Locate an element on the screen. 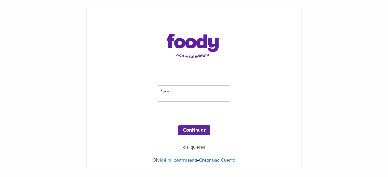 Image resolution: width=388 pixels, height=177 pixels. button: Continuar is located at coordinates (194, 130).